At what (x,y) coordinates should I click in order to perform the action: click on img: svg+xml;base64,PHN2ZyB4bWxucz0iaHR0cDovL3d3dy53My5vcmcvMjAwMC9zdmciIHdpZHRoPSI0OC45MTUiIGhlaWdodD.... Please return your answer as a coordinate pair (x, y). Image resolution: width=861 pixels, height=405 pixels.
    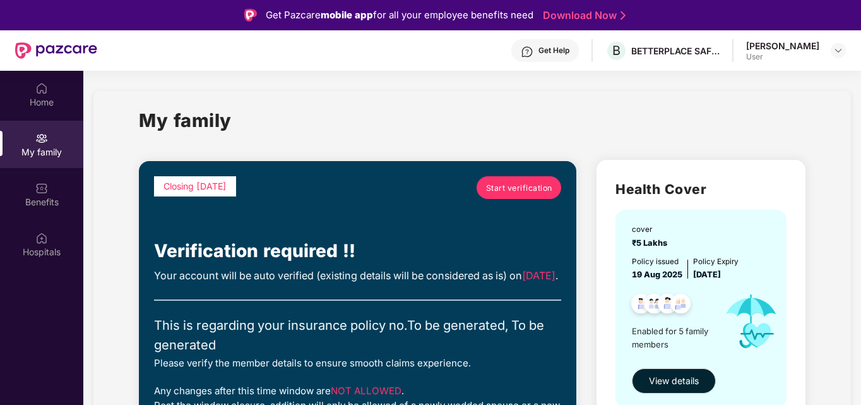
    Looking at the image, I should click on (654, 305).